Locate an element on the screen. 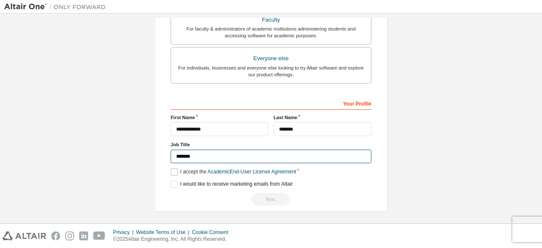 The height and width of the screenshot is (248, 542). label: I accept the is located at coordinates (233, 172).